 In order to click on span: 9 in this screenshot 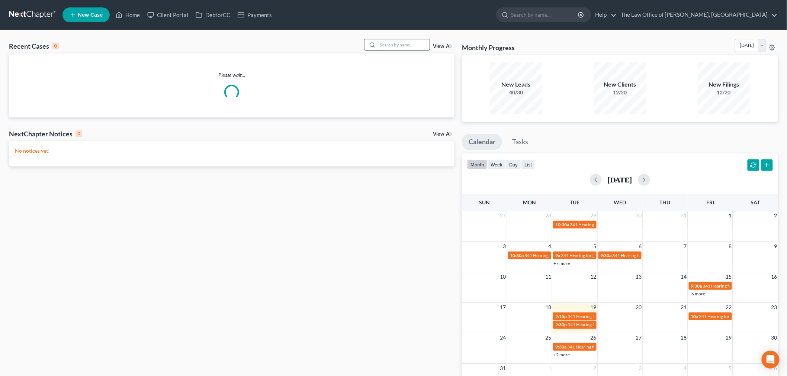, I will do `click(776, 247)`.